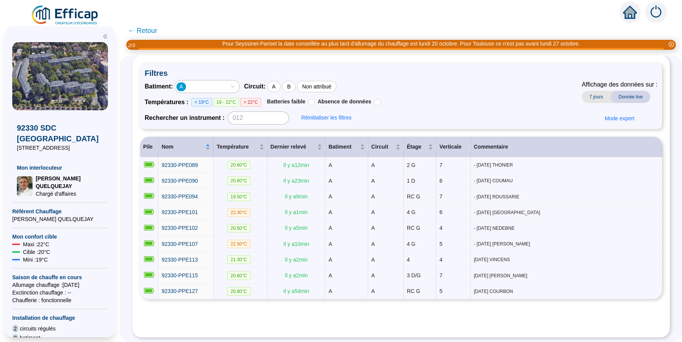 The image size is (682, 342). I want to click on span: 2, so click(15, 328).